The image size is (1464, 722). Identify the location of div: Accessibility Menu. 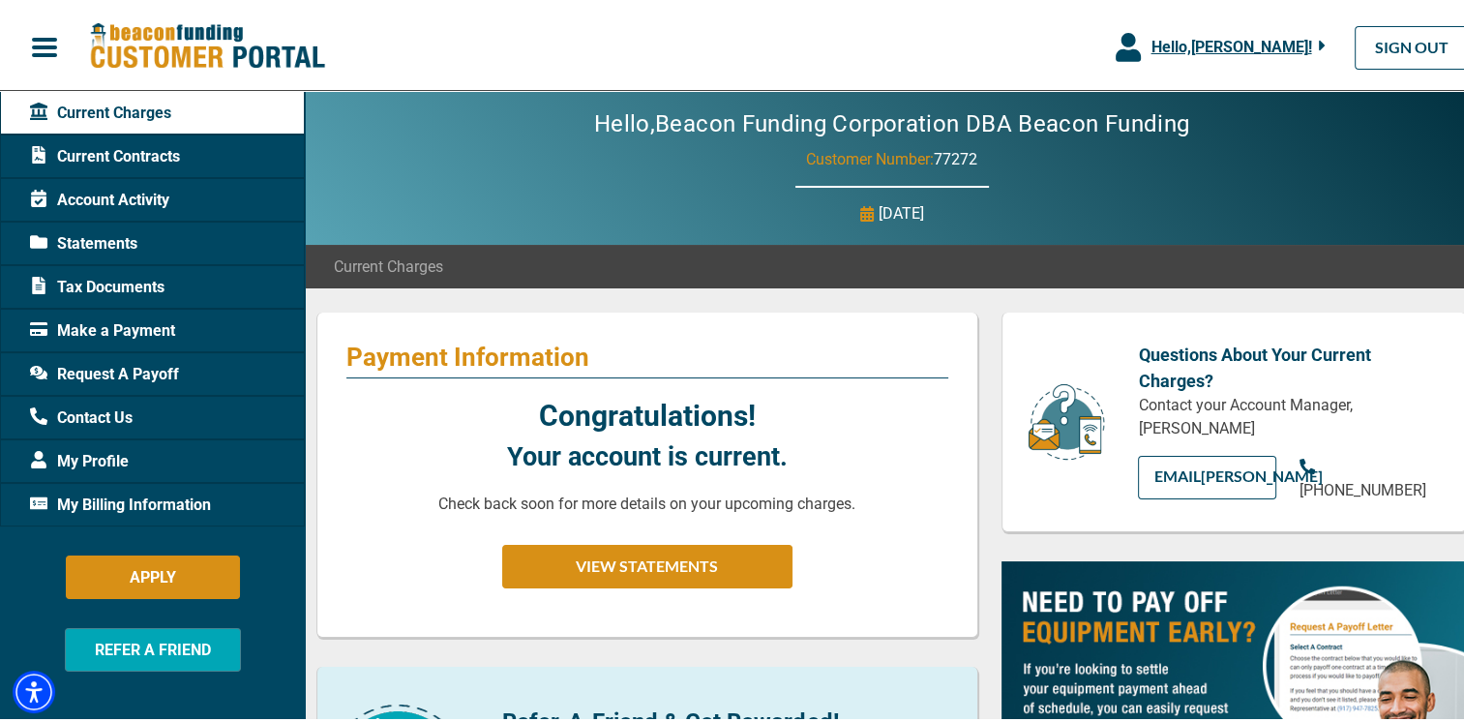
(34, 688).